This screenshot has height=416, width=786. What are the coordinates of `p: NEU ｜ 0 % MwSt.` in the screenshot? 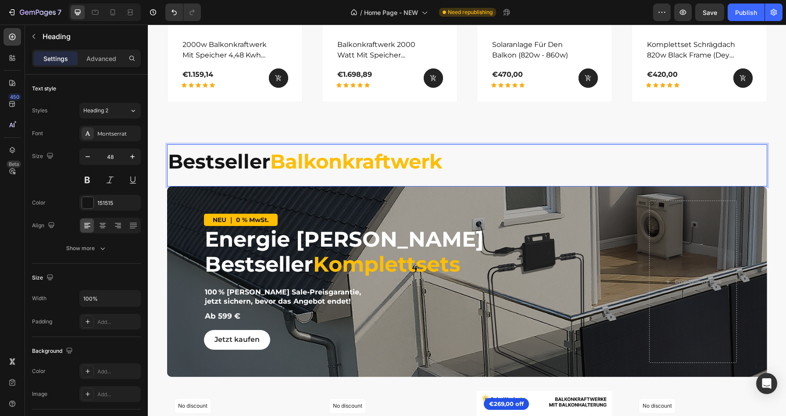 It's located at (93, 195).